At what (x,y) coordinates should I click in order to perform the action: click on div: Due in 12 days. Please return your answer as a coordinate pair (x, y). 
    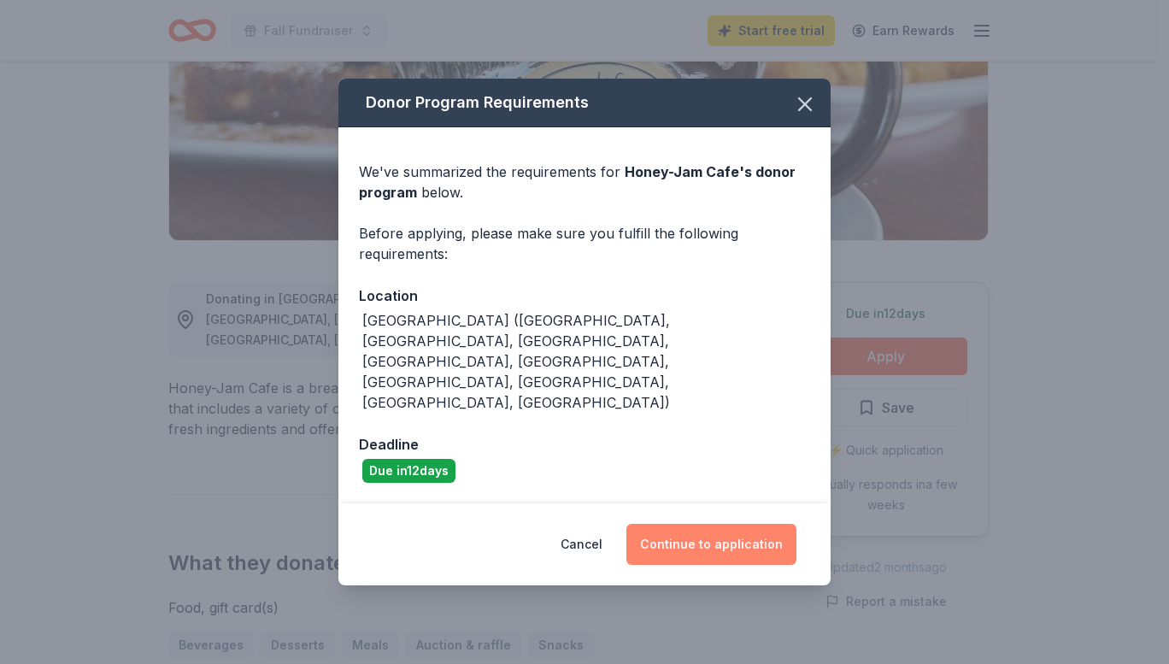
    Looking at the image, I should click on (409, 471).